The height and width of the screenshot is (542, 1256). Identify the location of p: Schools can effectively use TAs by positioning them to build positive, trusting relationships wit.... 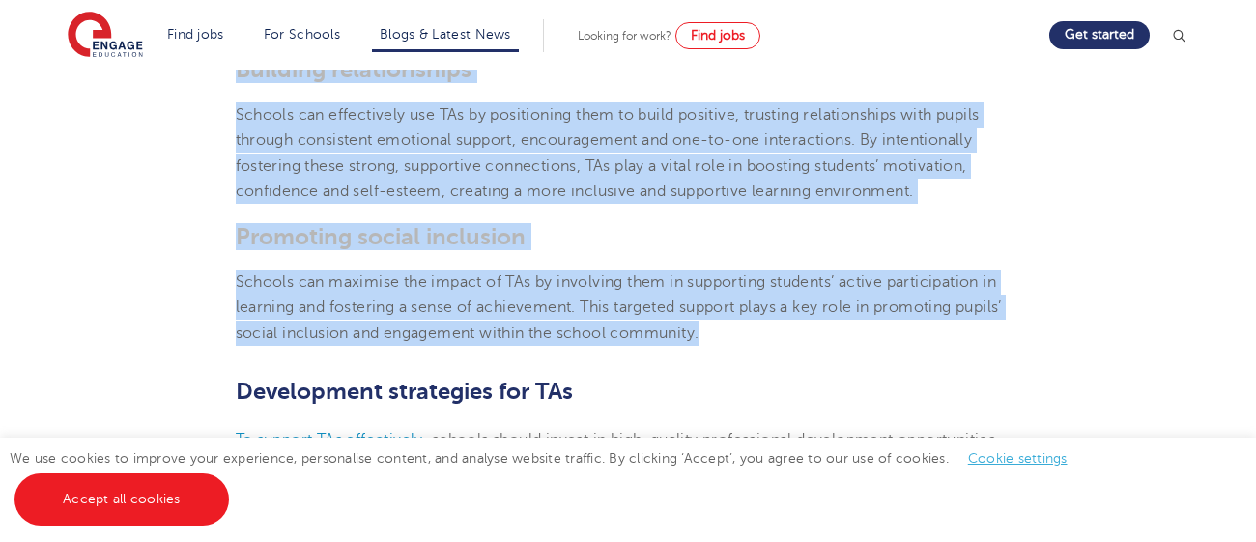
(628, 153).